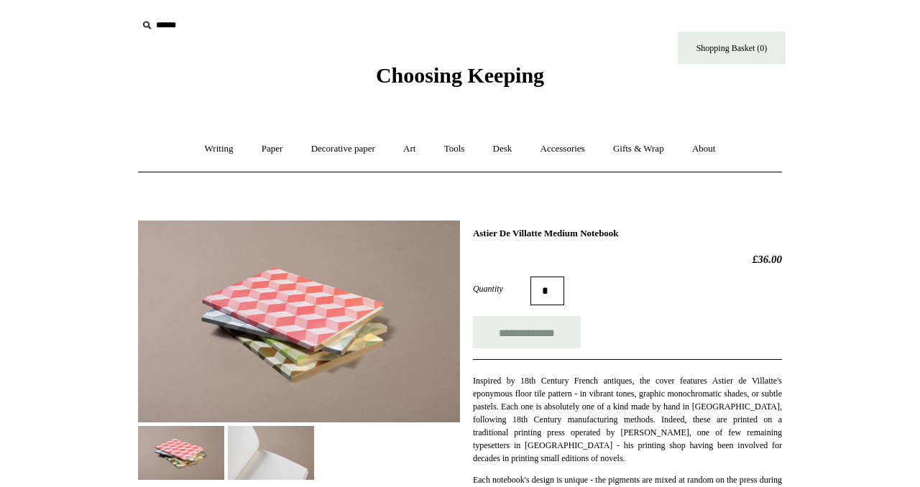 The height and width of the screenshot is (487, 920). I want to click on a: About, so click(704, 149).